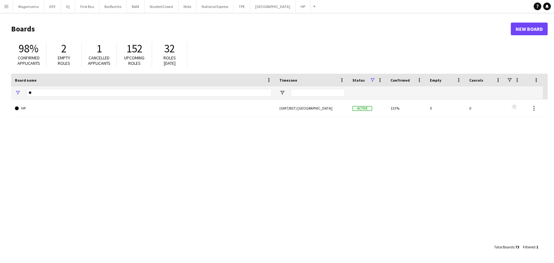 This screenshot has height=263, width=554. I want to click on span: Total Boards, so click(504, 247).